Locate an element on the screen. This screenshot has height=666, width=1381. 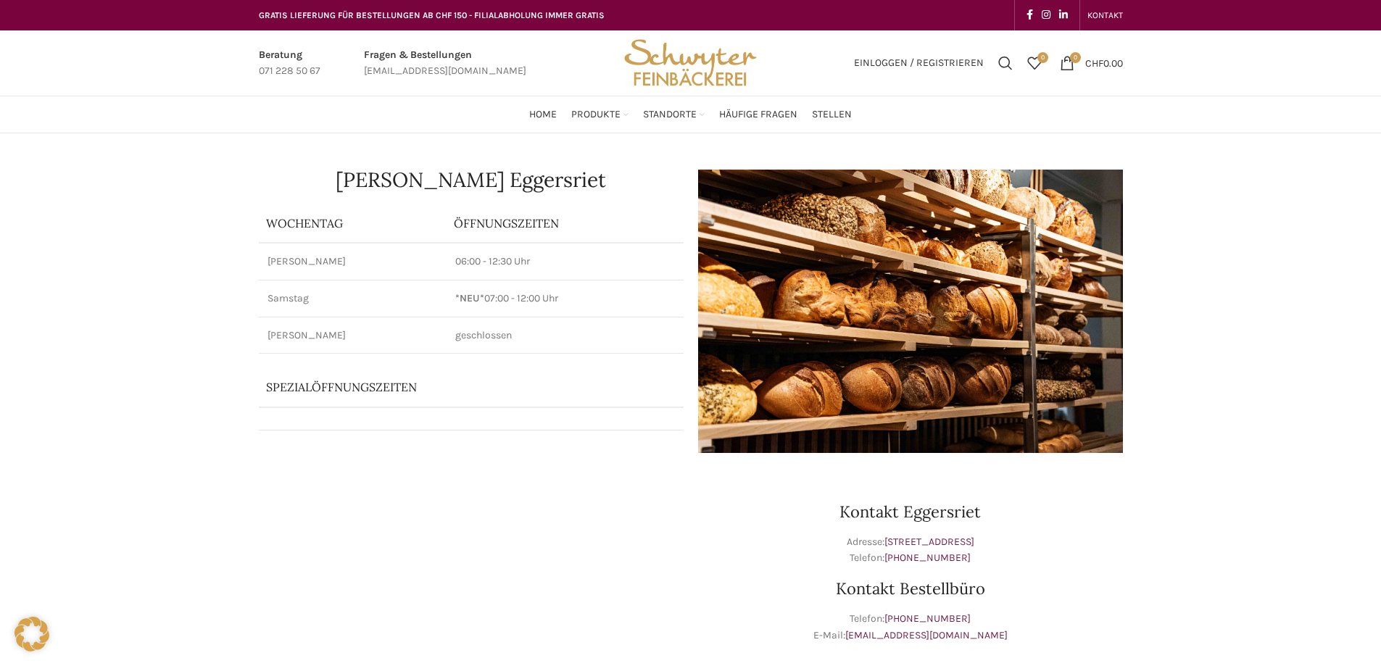
bdi: 0.00 is located at coordinates (1104, 62).